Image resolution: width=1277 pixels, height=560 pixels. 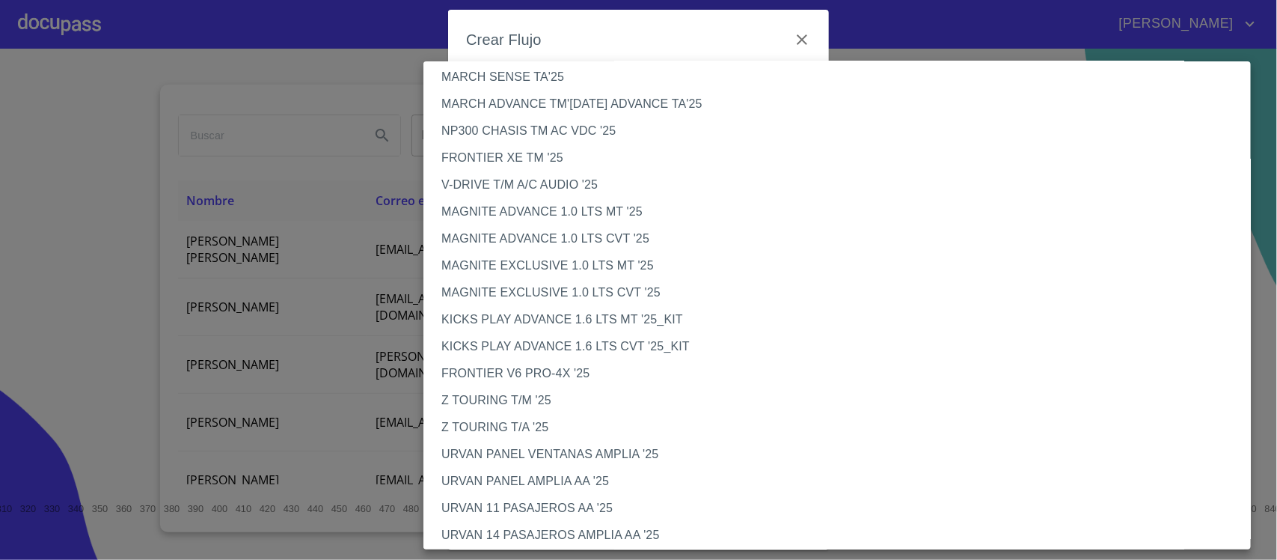 What do you see at coordinates (844, 346) in the screenshot?
I see `li: KICKS PLAY ADVANCE 1.6 LTS CVT '25_KIT` at bounding box center [844, 346].